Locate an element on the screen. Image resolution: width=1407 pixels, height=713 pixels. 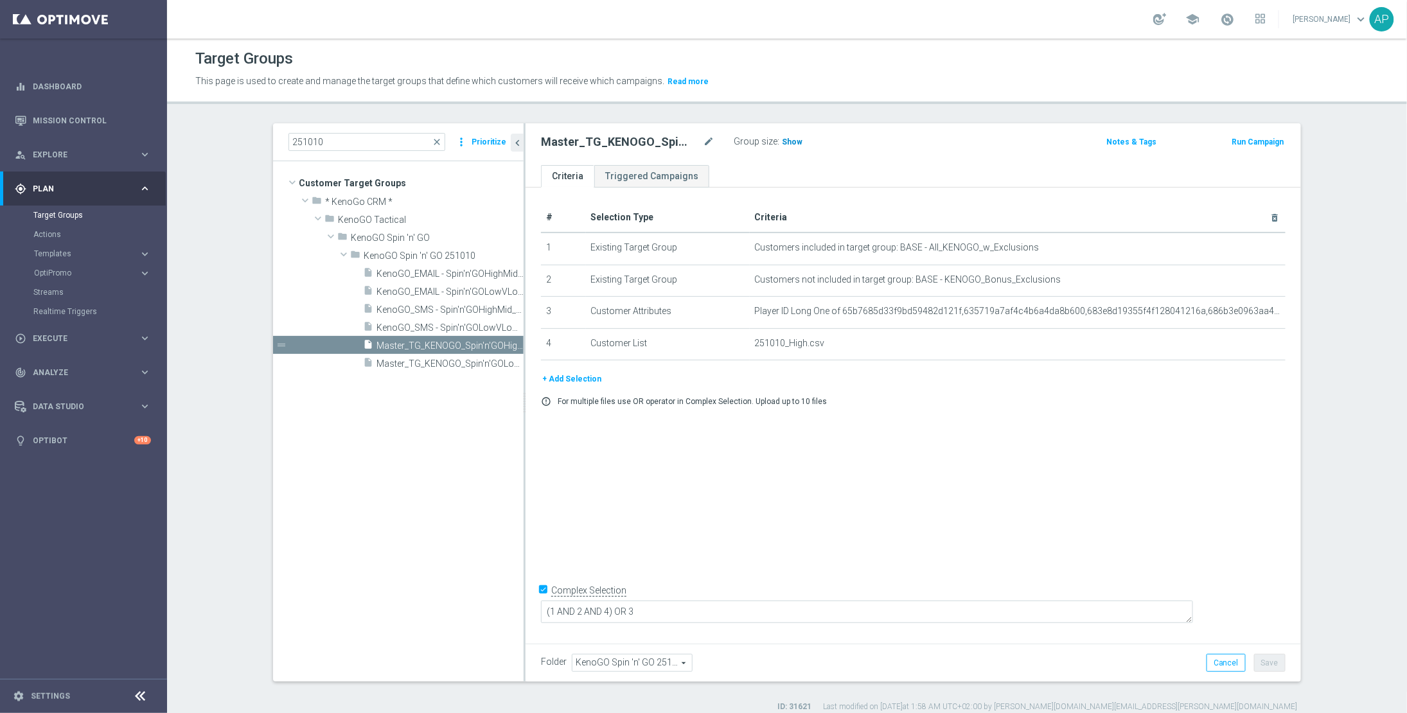
button: play_circle_outline Execute keyboard_arrow_right is located at coordinates (83, 339).